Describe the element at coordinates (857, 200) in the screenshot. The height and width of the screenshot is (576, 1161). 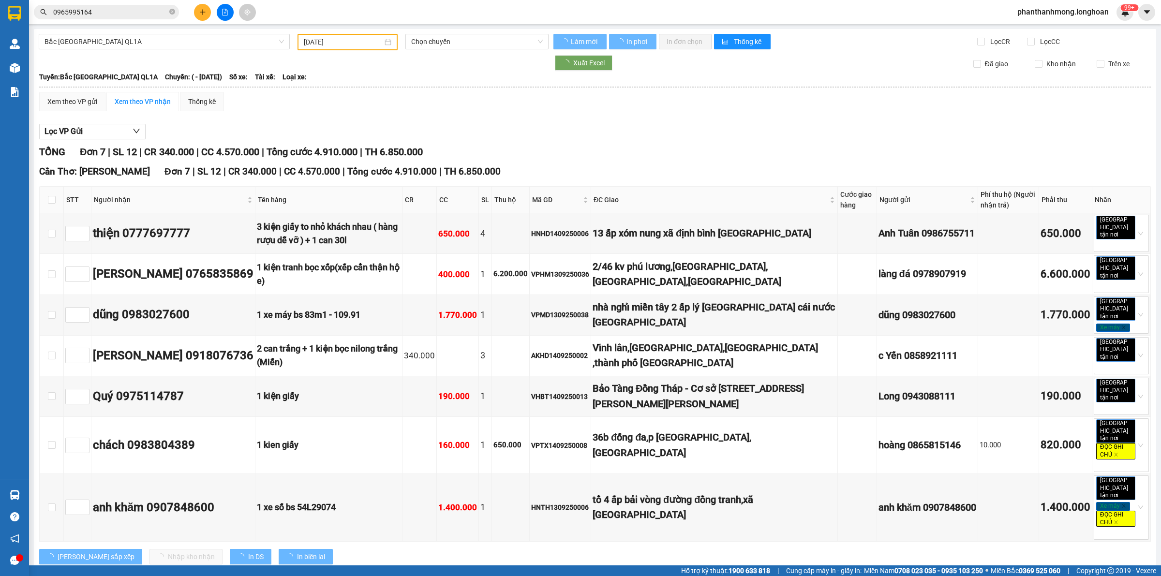
I see `th: Cước giao hàng` at that location.